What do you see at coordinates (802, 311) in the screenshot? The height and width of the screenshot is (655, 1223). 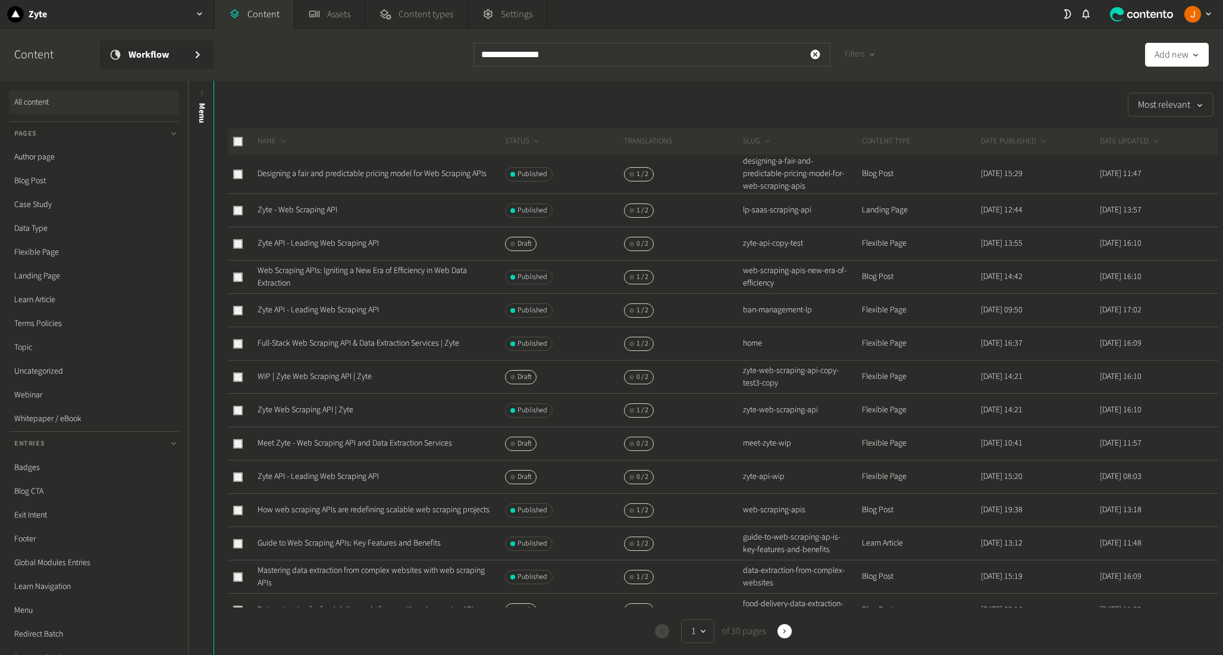 I see `td: ban-management-lp` at bounding box center [802, 311].